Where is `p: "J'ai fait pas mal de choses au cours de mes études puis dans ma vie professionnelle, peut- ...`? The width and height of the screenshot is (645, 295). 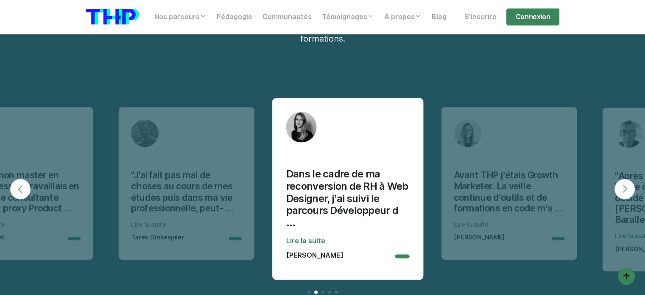
p: "J'ai fait pas mal de choses au cours de mes études puis dans ma vie professionnelle, peut- ... is located at coordinates (186, 192).